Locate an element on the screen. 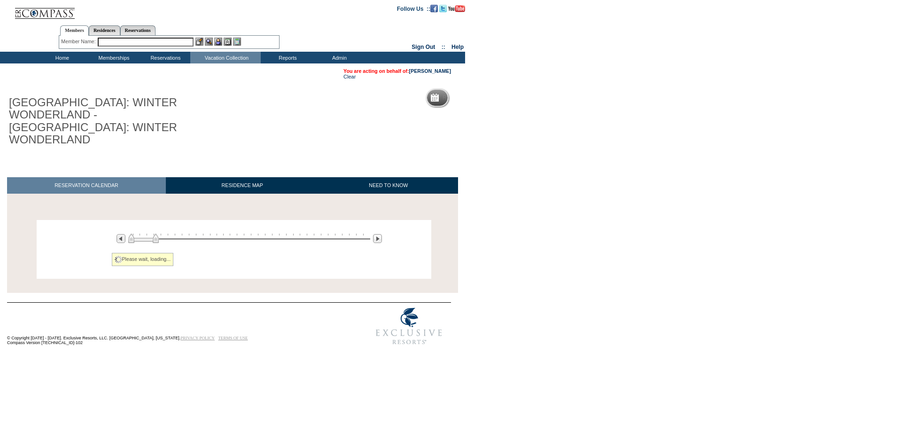 The width and height of the screenshot is (902, 432). img: b_calculator.gif is located at coordinates (237, 41).